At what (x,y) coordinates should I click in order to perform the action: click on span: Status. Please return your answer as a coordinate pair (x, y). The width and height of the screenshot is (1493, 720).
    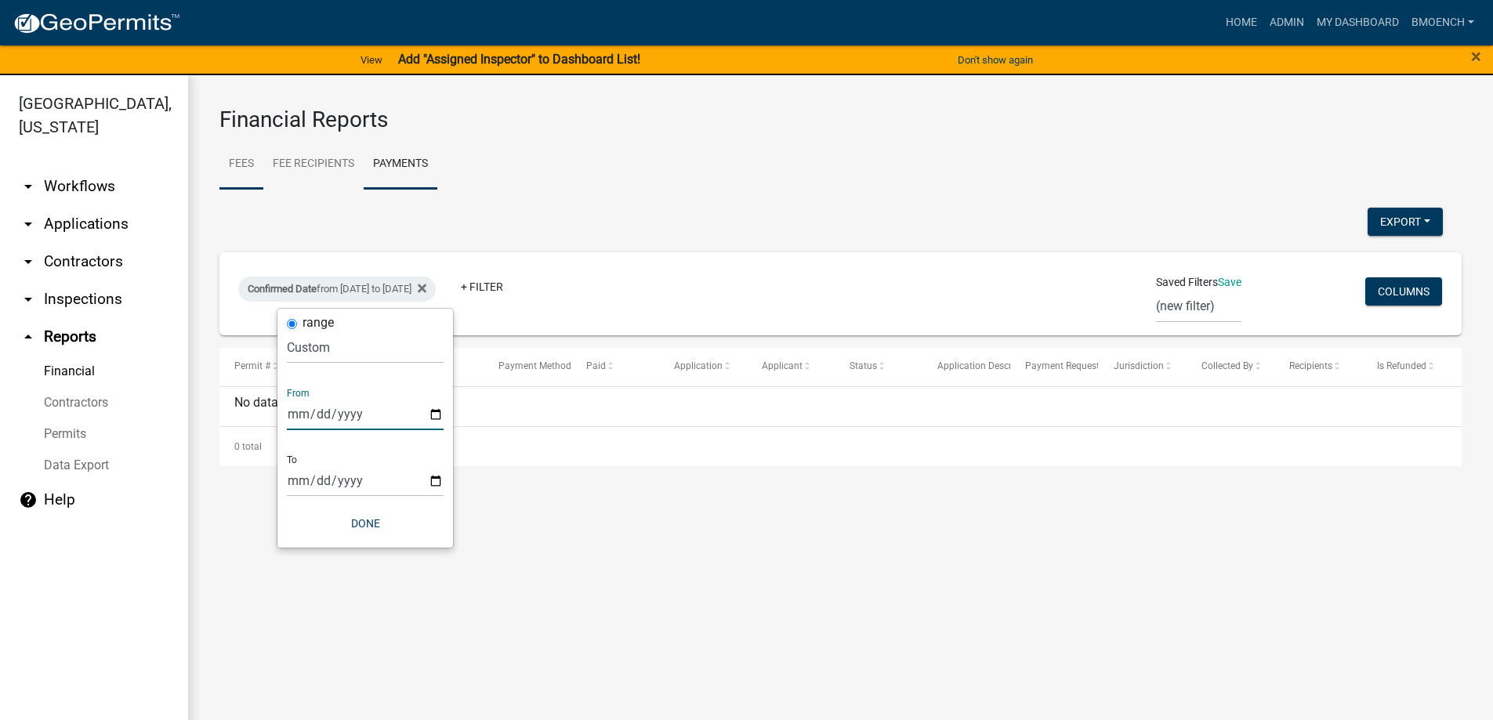
    Looking at the image, I should click on (863, 366).